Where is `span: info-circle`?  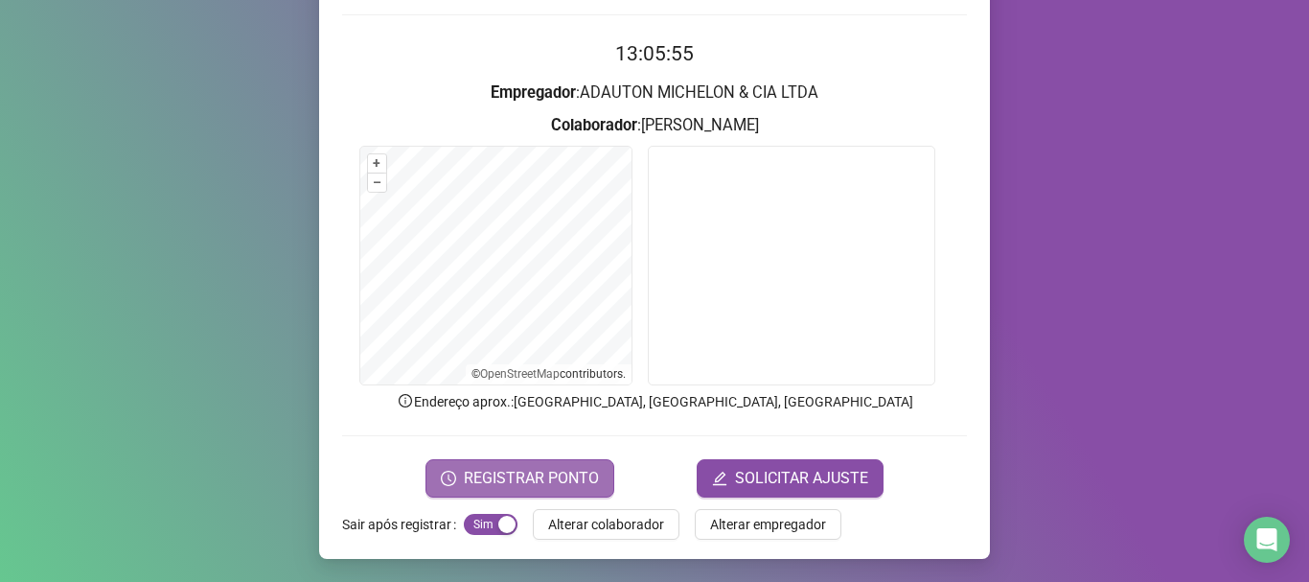
span: info-circle is located at coordinates (405, 401).